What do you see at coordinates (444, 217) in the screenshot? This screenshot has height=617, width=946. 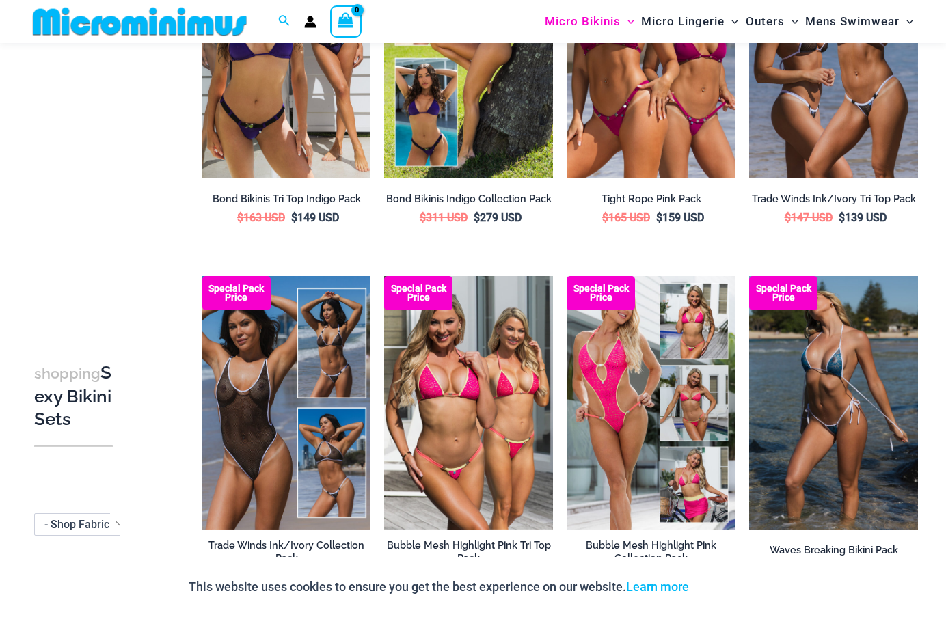 I see `bdi: 311 USD` at bounding box center [444, 217].